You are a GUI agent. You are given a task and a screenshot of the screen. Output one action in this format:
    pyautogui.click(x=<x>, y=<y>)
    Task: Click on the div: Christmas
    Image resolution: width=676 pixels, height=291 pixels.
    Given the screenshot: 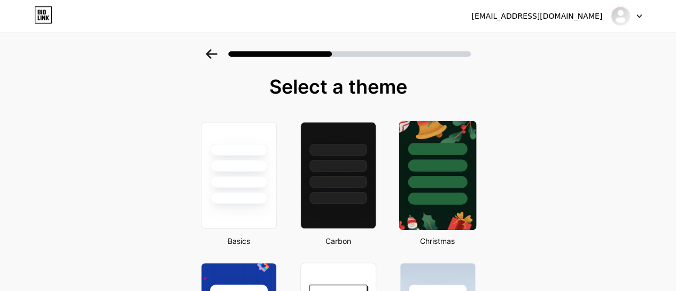 What is the action you would take?
    pyautogui.click(x=438, y=241)
    